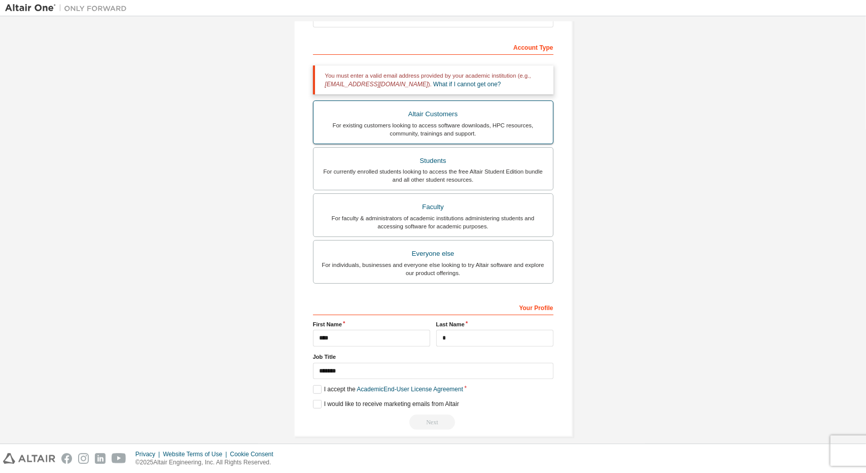 This screenshot has height=473, width=866. What do you see at coordinates (208, 462) in the screenshot?
I see `p: © 2025 Altair Engineering, Inc. All Rights Reserved.` at bounding box center [208, 462].